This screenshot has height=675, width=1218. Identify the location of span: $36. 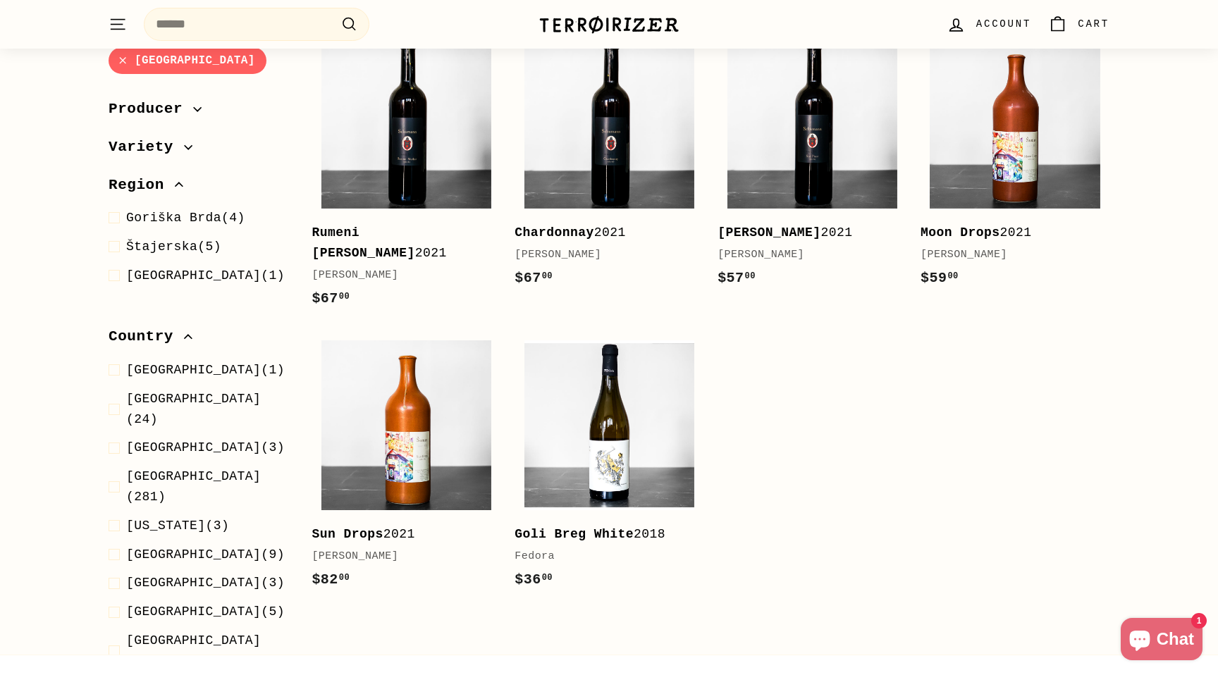
(533, 579).